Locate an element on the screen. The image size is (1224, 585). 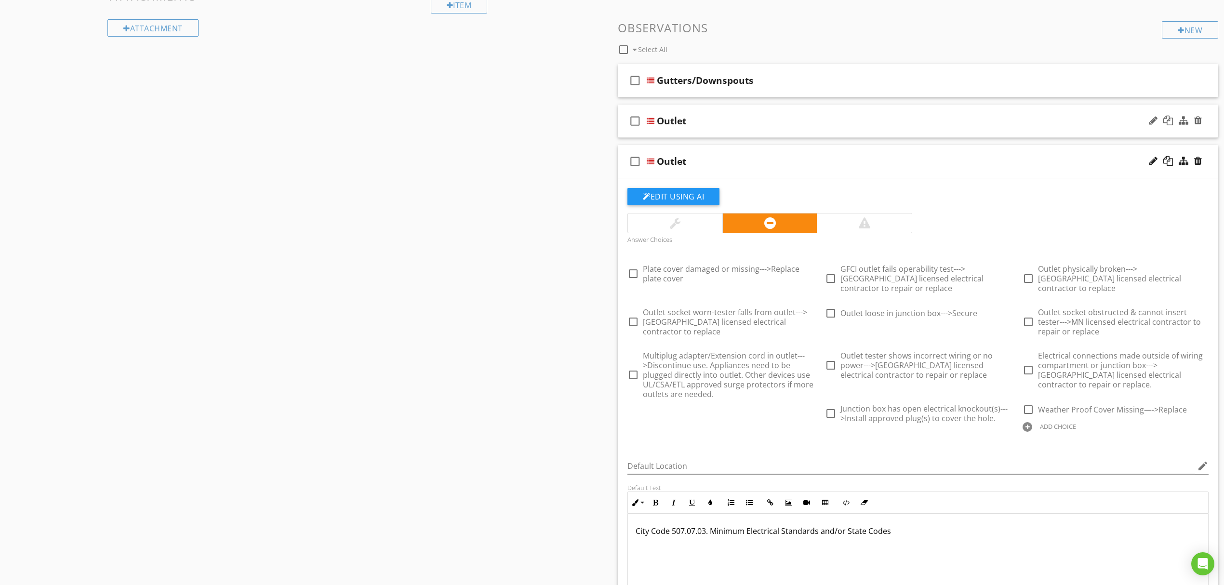
button: Unordered List is located at coordinates (749, 502).